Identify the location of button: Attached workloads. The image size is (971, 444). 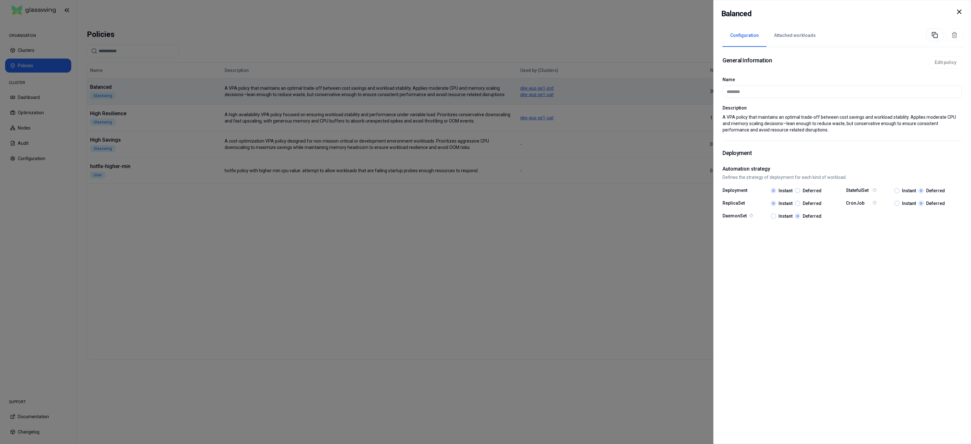
(794, 36).